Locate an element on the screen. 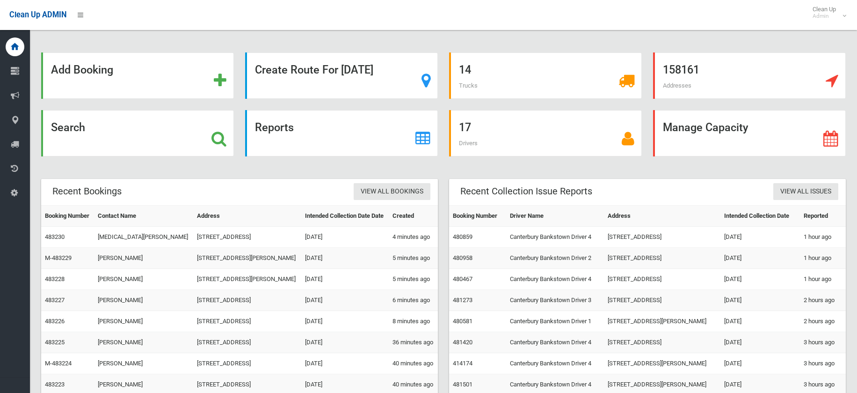 The width and height of the screenshot is (857, 393). a: View All Bookings is located at coordinates (392, 191).